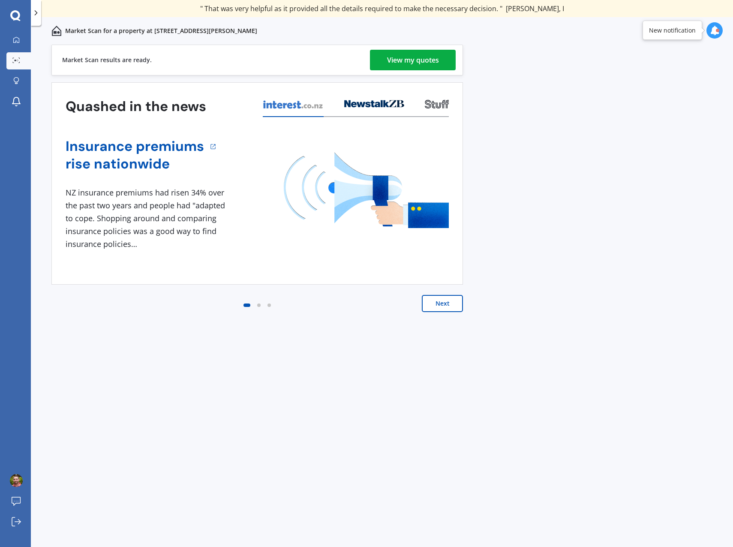  What do you see at coordinates (135, 164) in the screenshot?
I see `h4: rise nationwide` at bounding box center [135, 164].